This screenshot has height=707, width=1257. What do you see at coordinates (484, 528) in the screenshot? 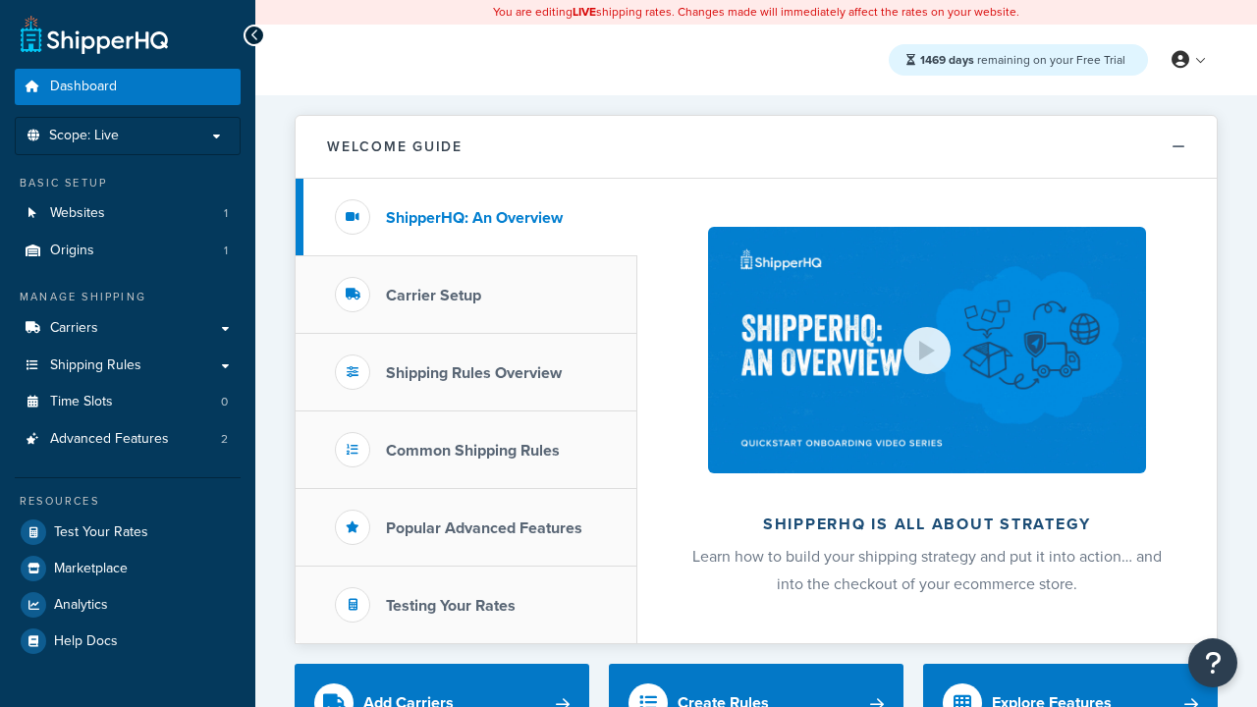
I see `h3: Popular Advanced Features` at bounding box center [484, 528].